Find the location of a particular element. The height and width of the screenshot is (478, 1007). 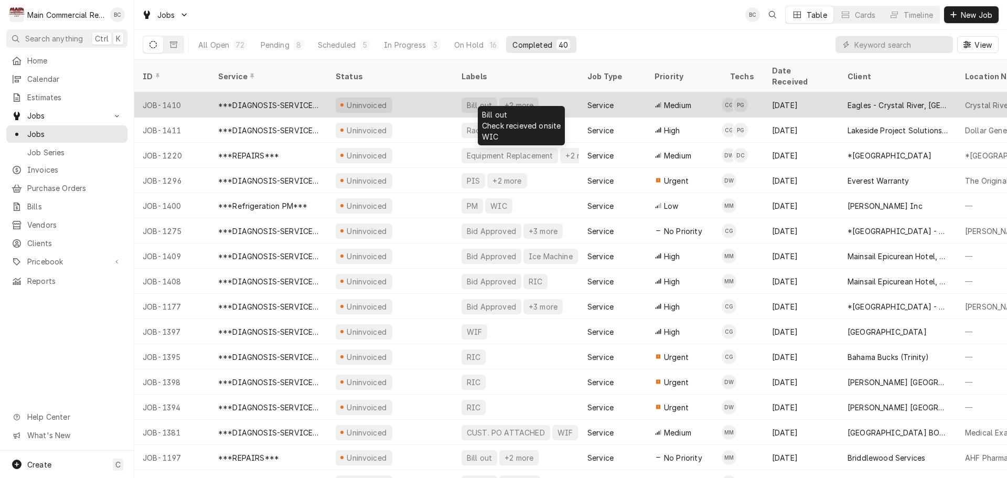

div: All Open is located at coordinates (214, 45).